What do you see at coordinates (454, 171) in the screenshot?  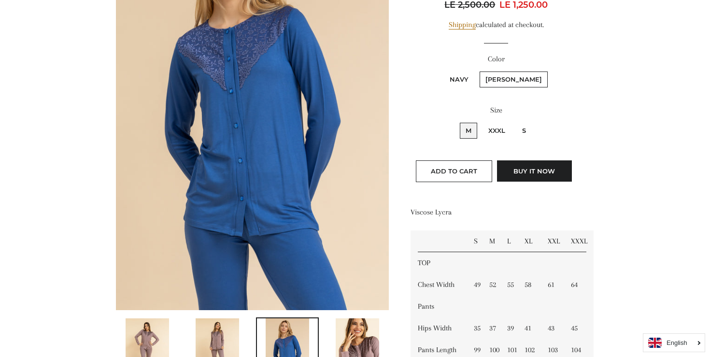 I see `button: Add to Cart` at bounding box center [454, 171].